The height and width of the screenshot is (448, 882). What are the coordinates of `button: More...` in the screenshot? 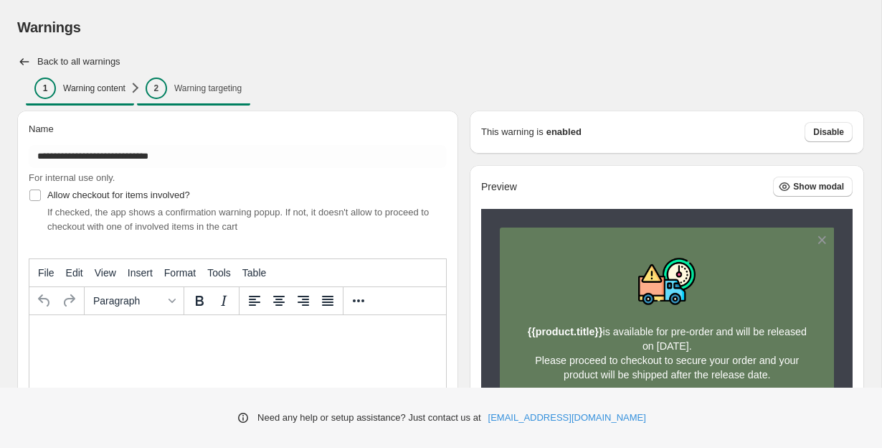 It's located at (359, 301).